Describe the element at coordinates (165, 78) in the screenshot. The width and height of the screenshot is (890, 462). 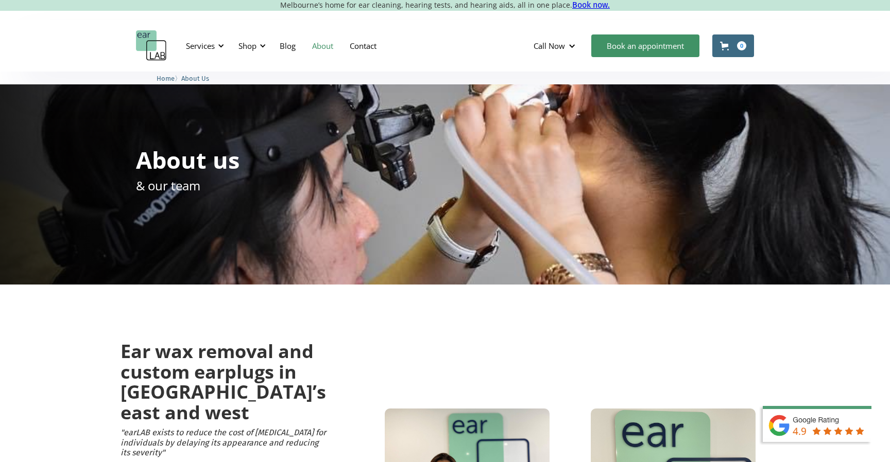
I see `a: Home` at that location.